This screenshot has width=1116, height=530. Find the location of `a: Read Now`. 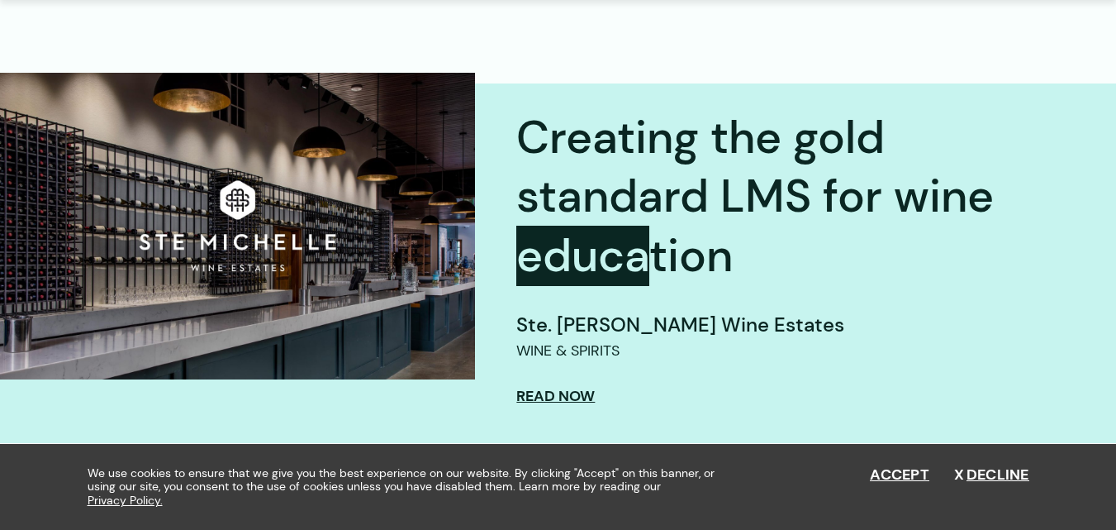

a: Read Now is located at coordinates (555, 396).